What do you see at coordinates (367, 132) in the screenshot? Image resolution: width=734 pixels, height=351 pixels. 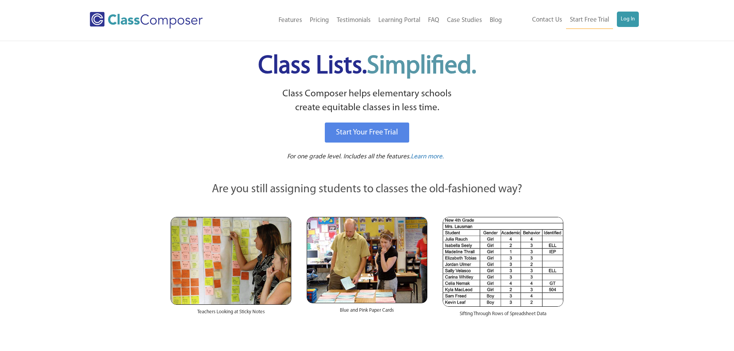 I see `a: Start Your Free Trial` at bounding box center [367, 132].